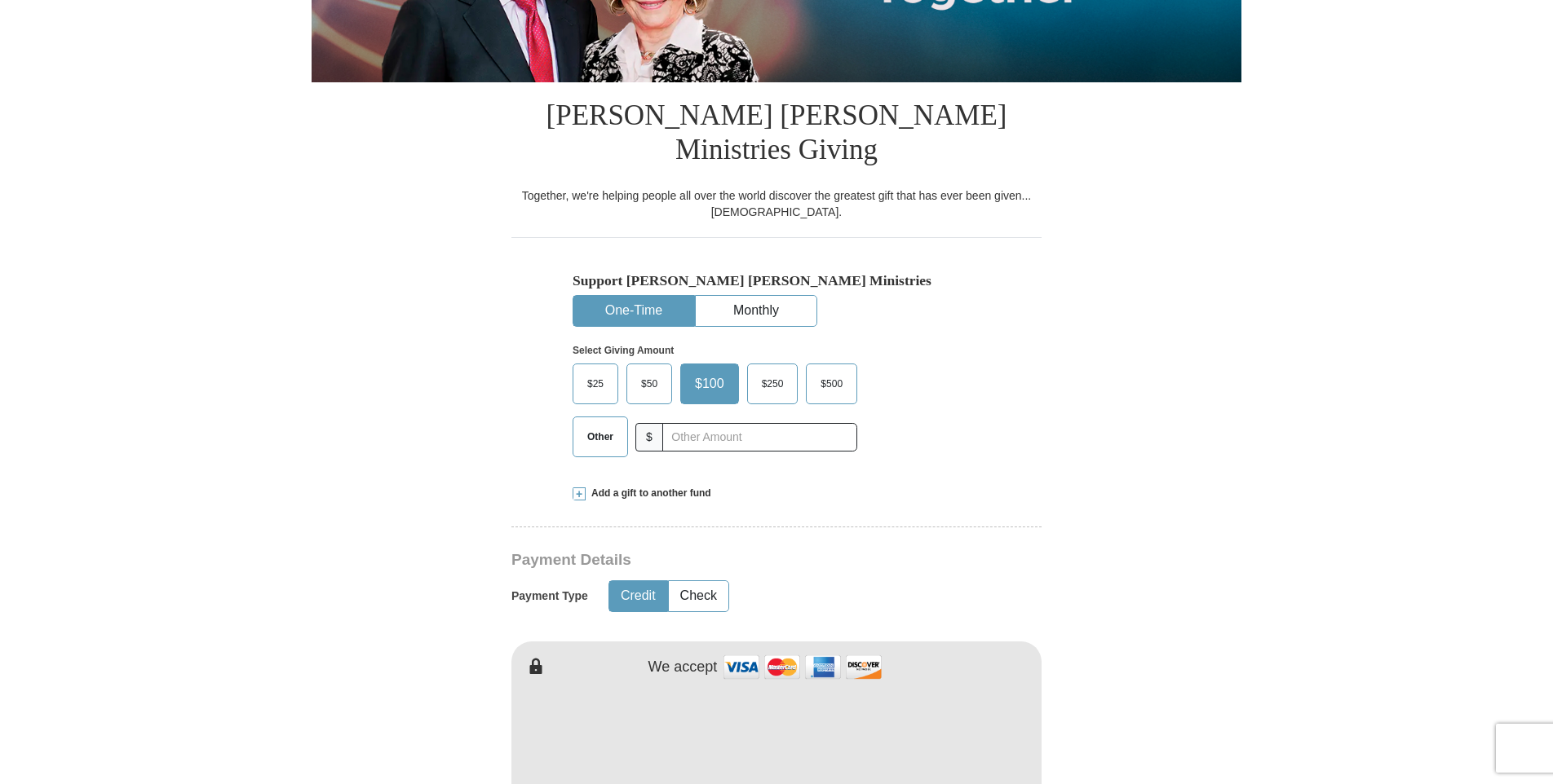 The height and width of the screenshot is (784, 1553). Describe the element at coordinates (760, 437) in the screenshot. I see `input: Other Amount` at that location.